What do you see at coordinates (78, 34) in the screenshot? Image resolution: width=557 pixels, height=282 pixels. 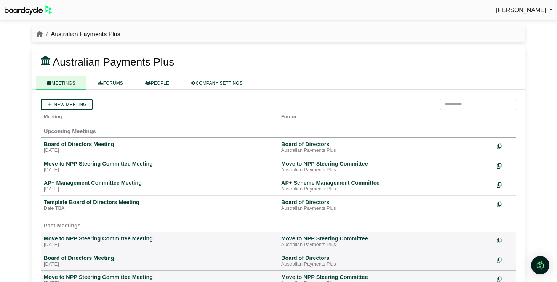 I see `nav: breadcrumb` at bounding box center [78, 34].